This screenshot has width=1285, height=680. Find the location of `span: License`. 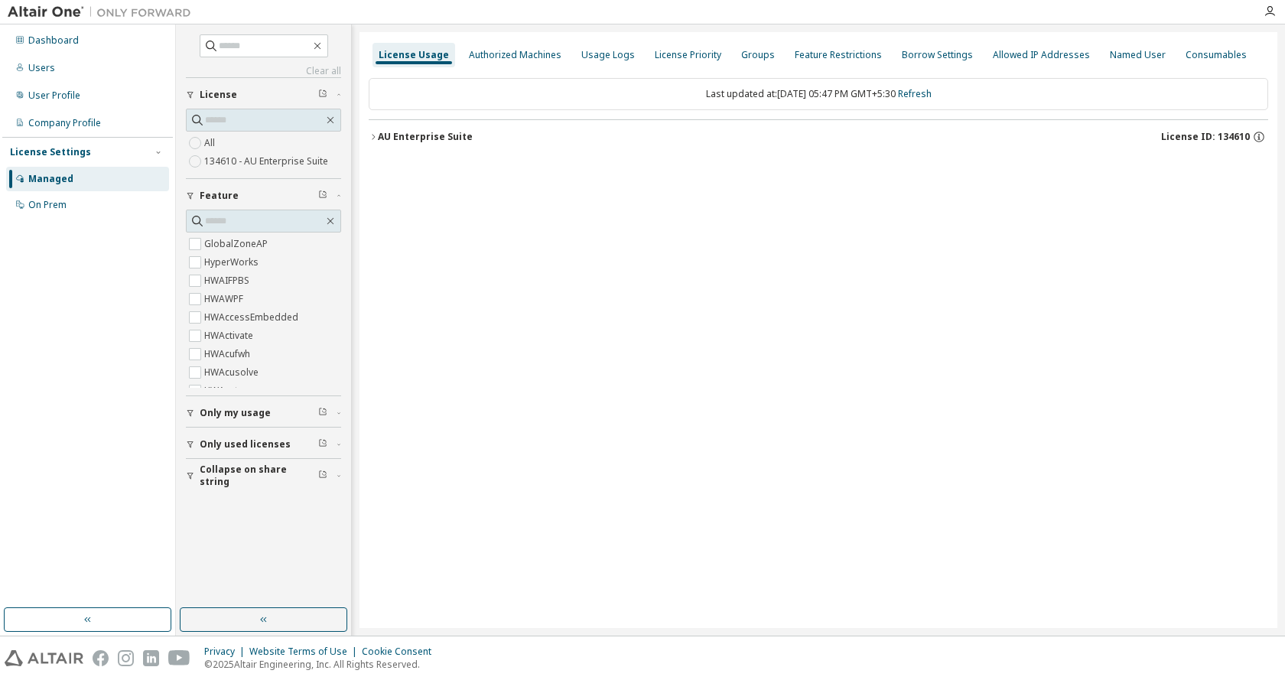

span: License is located at coordinates (218, 95).